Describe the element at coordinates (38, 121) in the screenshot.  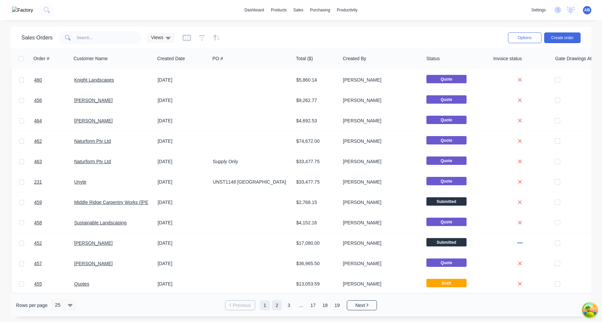
I see `span: 464` at that location.